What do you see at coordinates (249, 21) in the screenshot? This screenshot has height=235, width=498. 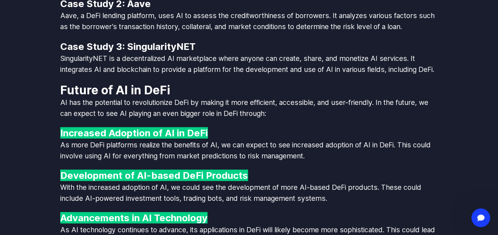 I see `p: Aave, a DeFi lending platform, uses AI to assess the creditworthiness of borrowers. It analyzes v...` at bounding box center [249, 21].